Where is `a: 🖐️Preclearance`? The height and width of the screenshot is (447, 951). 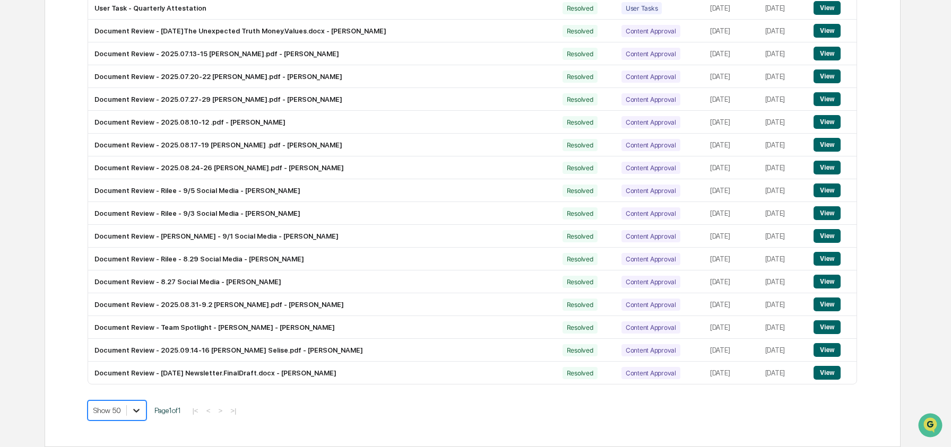 a: 🖐️Preclearance is located at coordinates (39, 139).